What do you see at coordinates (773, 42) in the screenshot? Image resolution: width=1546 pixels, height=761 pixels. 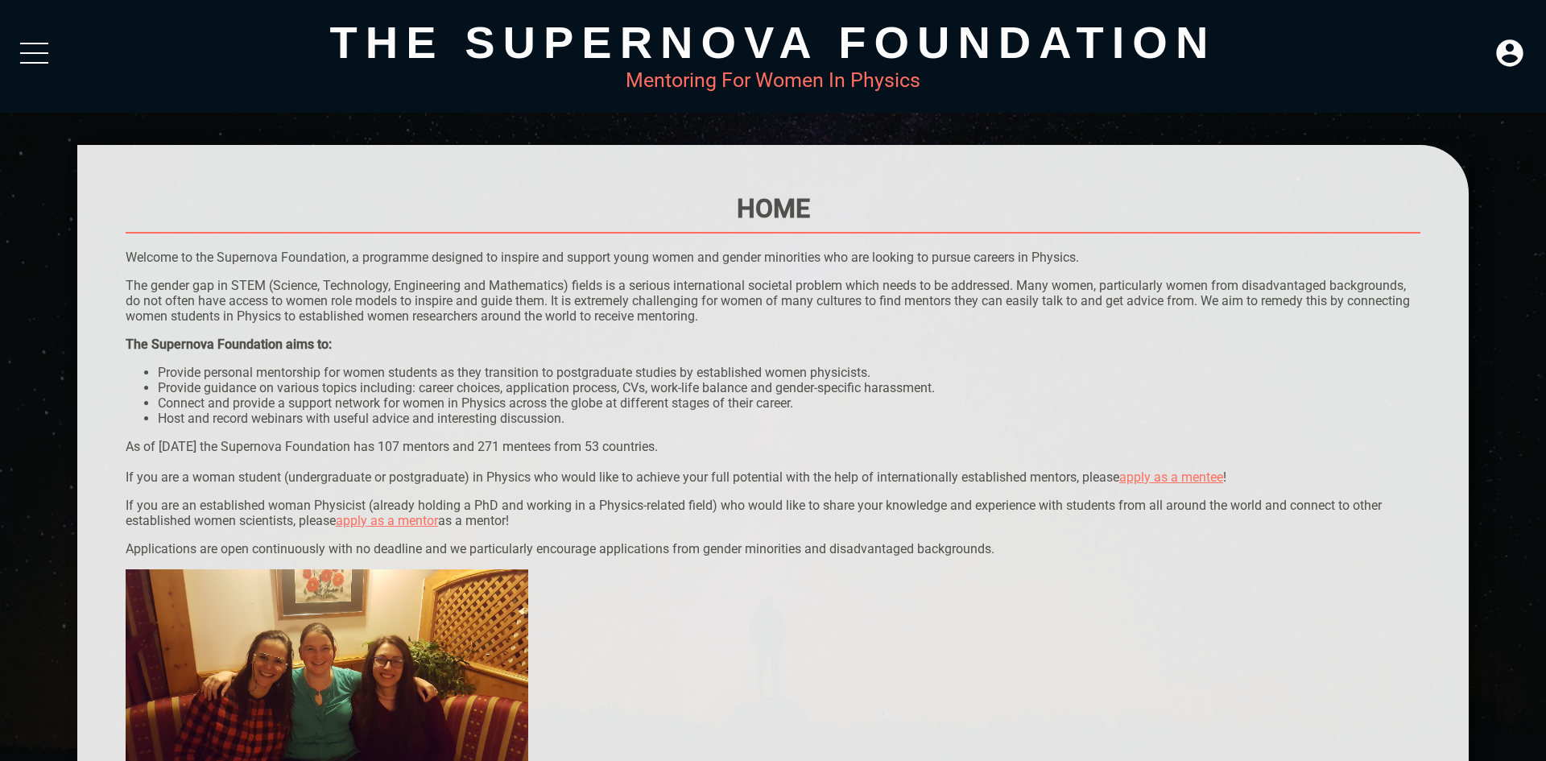 I see `div: The Supernova Foundation` at bounding box center [773, 42].